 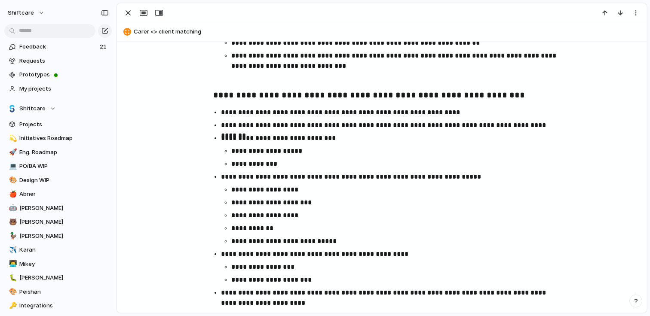 What do you see at coordinates (26, 13) in the screenshot?
I see `button: shiftcare` at bounding box center [26, 13].